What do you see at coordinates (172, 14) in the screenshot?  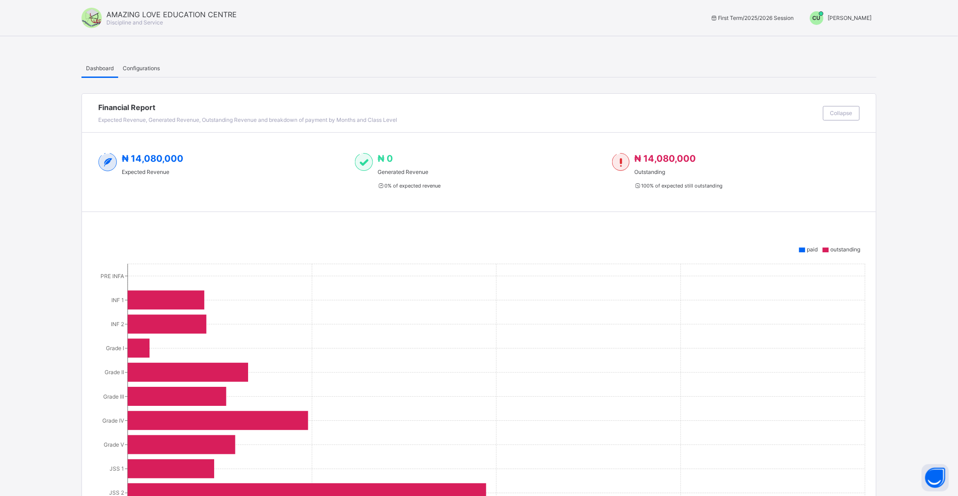 I see `span: AMAZING LOVE EDUCATION CENTRE` at bounding box center [172, 14].